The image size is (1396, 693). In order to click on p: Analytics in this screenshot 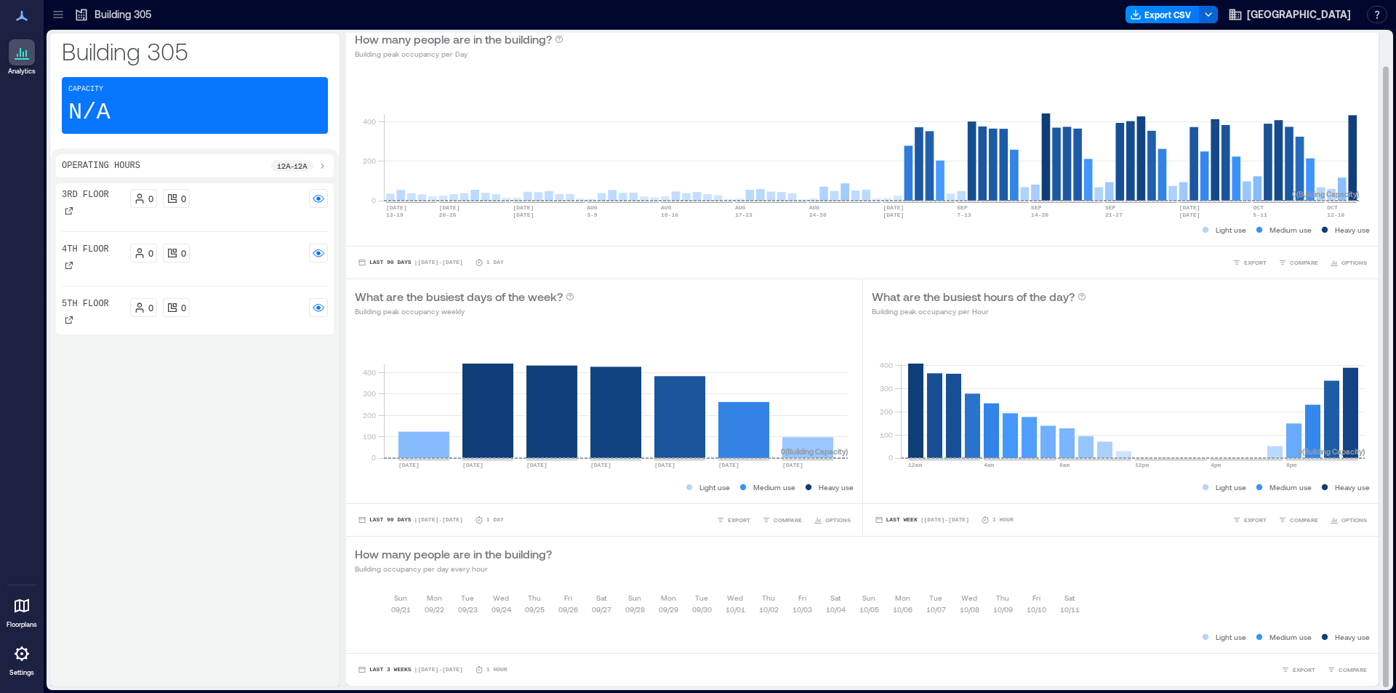, I will do `click(22, 71)`.